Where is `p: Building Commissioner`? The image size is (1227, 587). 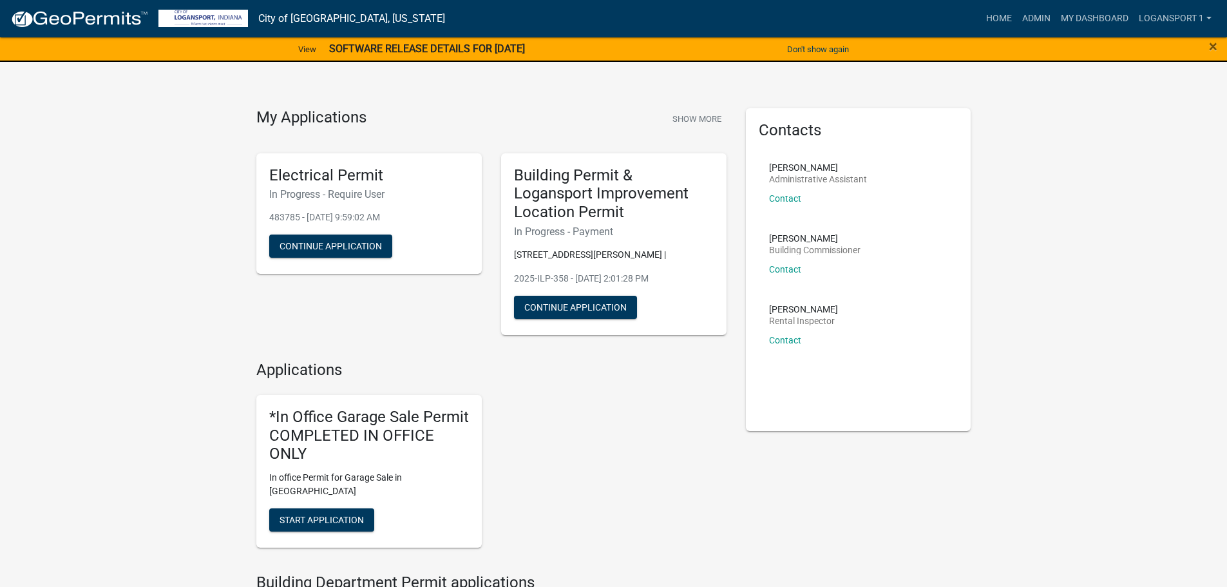
p: Building Commissioner is located at coordinates (815, 250).